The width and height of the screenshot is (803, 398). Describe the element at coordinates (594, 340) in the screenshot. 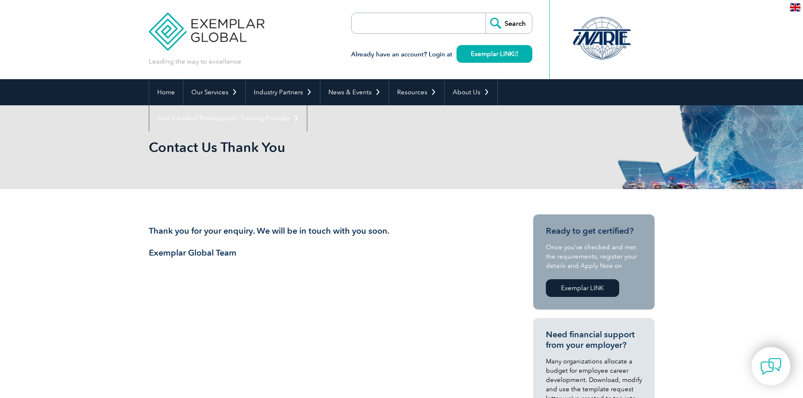

I see `h3: Need financial support from your employer?` at that location.